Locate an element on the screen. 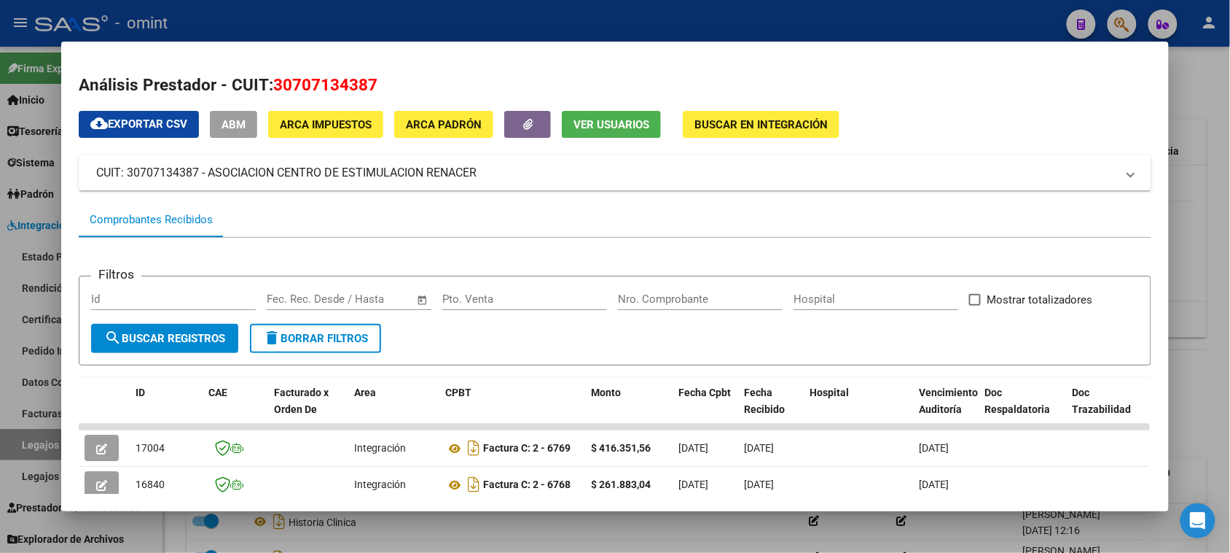 The height and width of the screenshot is (553, 1230). div: Open Intercom Messenger is located at coordinates (1198, 520).